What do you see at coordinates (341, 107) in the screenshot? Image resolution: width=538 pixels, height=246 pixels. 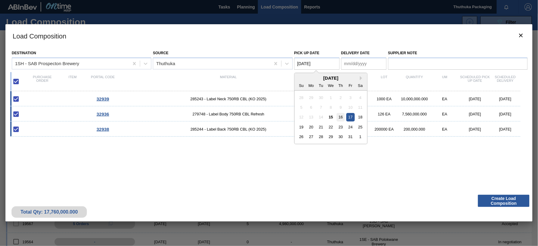 I see `div: Not available Thursday, October 9th, 2025` at bounding box center [341, 107].